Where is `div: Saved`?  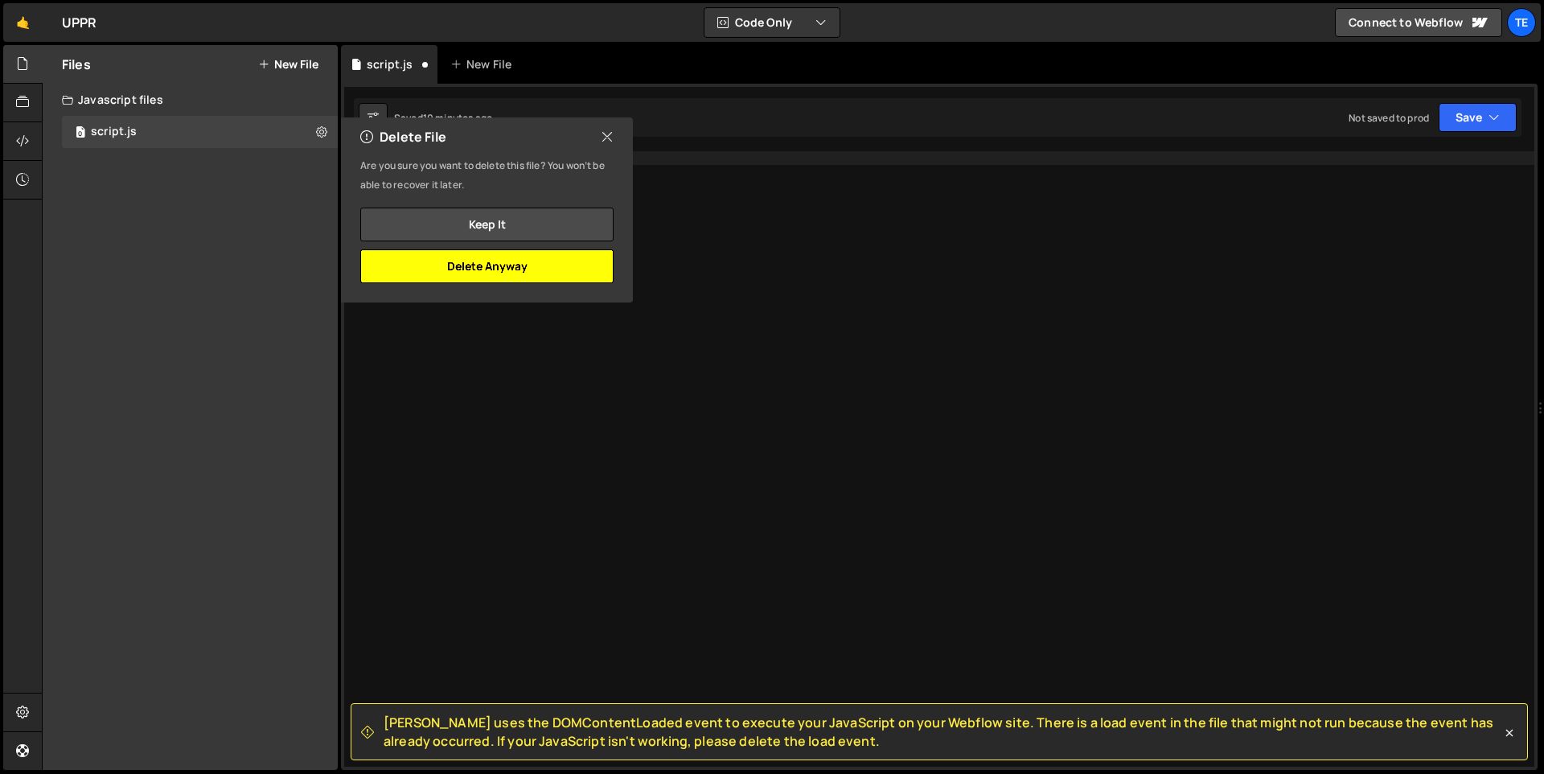
div: Saved is located at coordinates (443, 117).